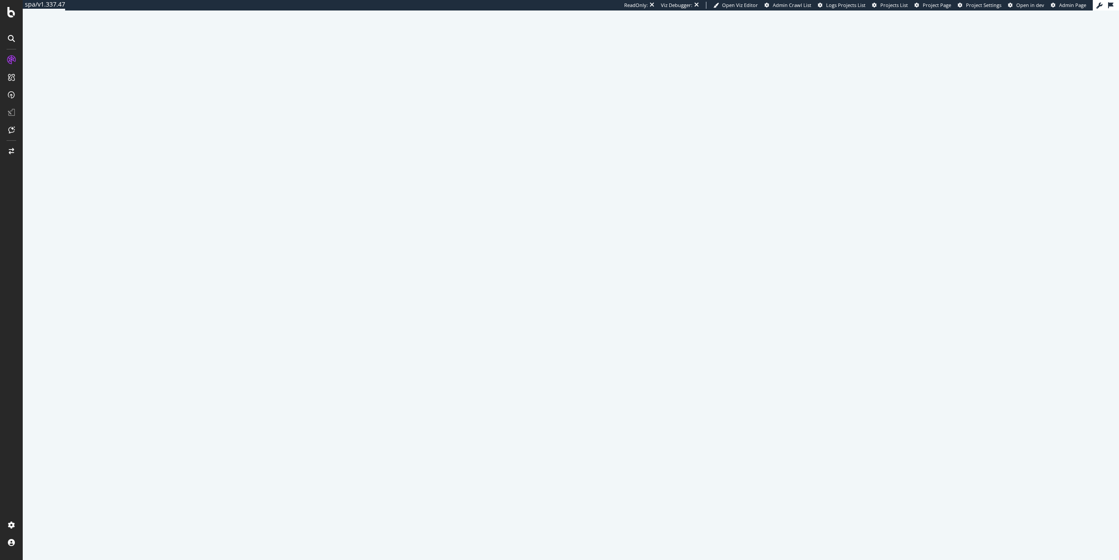 This screenshot has height=560, width=1119. What do you see at coordinates (792, 5) in the screenshot?
I see `span: Admin Crawl List` at bounding box center [792, 5].